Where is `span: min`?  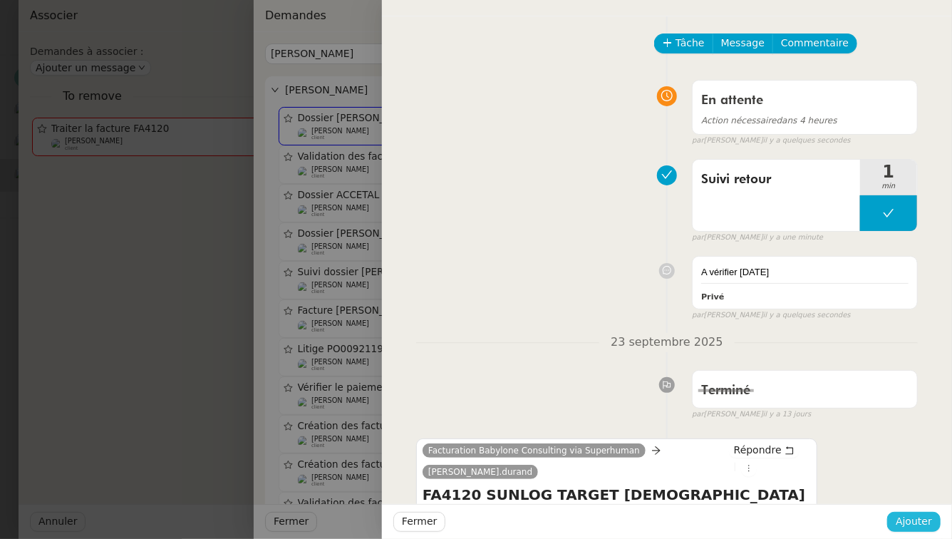
span: min is located at coordinates (888, 186).